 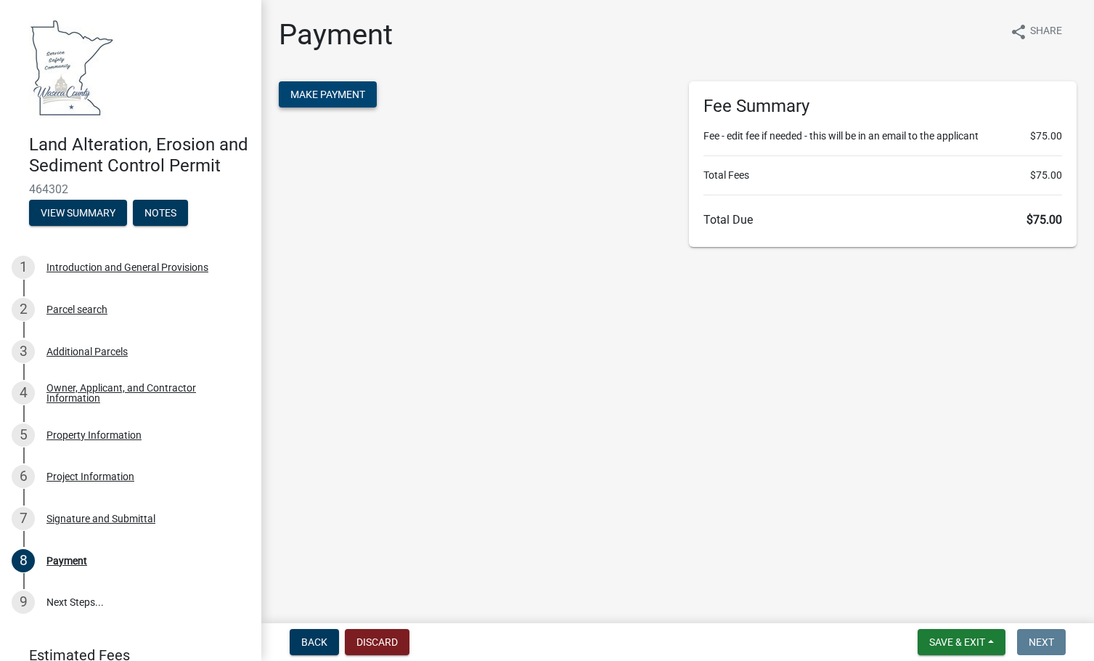 I want to click on div: 4, so click(x=23, y=393).